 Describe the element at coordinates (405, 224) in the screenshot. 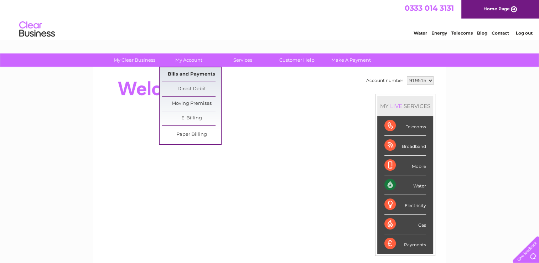

I see `div: Gas` at that location.